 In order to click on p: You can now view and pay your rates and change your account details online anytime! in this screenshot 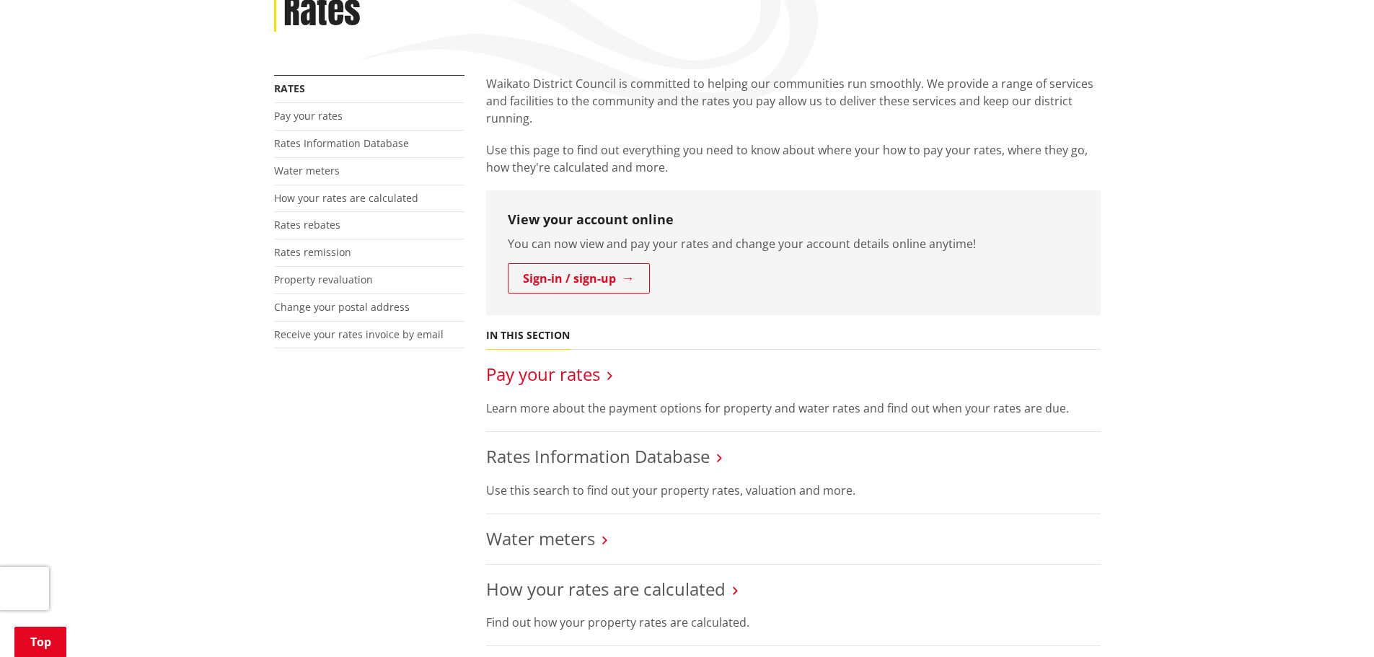, I will do `click(793, 244)`.